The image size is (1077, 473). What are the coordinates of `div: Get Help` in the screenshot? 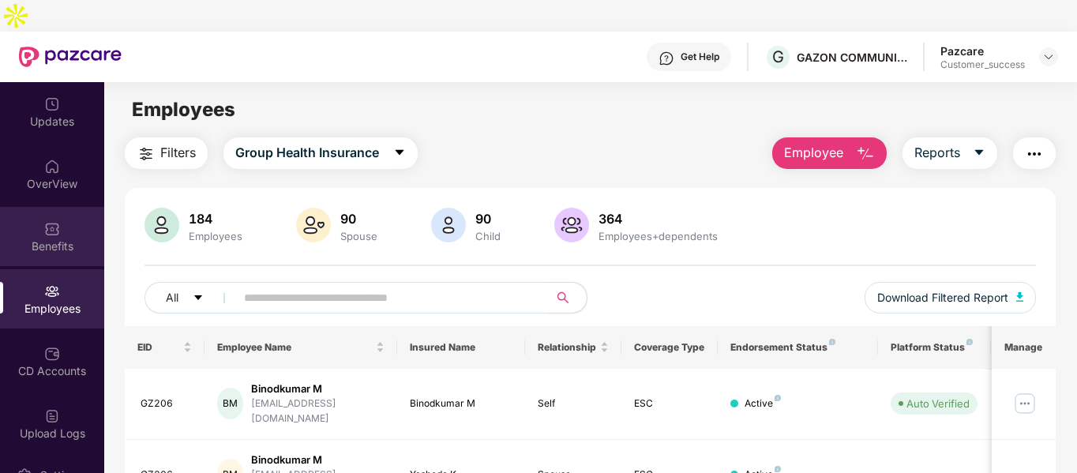 It's located at (700, 57).